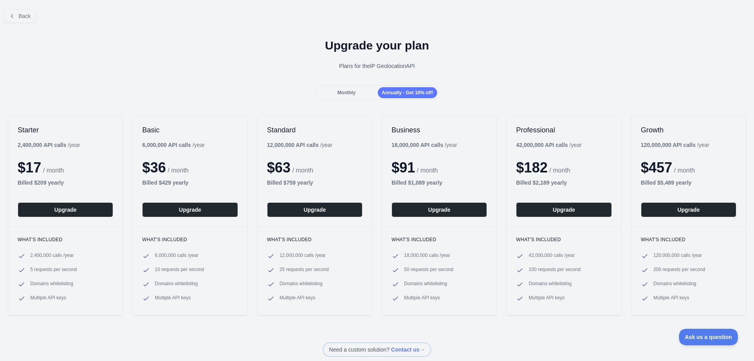 The image size is (754, 361). What do you see at coordinates (293, 145) in the screenshot?
I see `b: 12,000,000 API calls` at bounding box center [293, 145].